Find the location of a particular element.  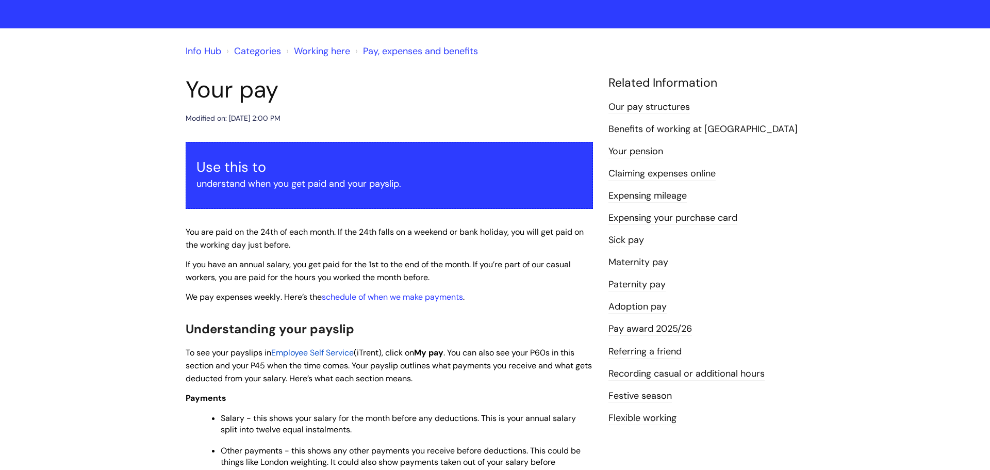

a: Sick pay is located at coordinates (626, 240).